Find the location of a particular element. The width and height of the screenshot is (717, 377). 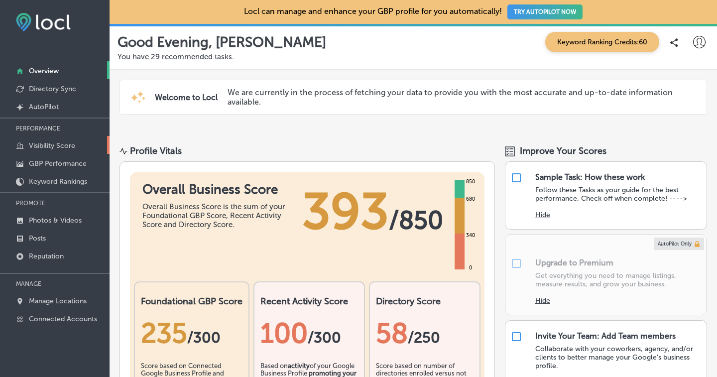

h2: Recent Activity Score is located at coordinates (309, 301).